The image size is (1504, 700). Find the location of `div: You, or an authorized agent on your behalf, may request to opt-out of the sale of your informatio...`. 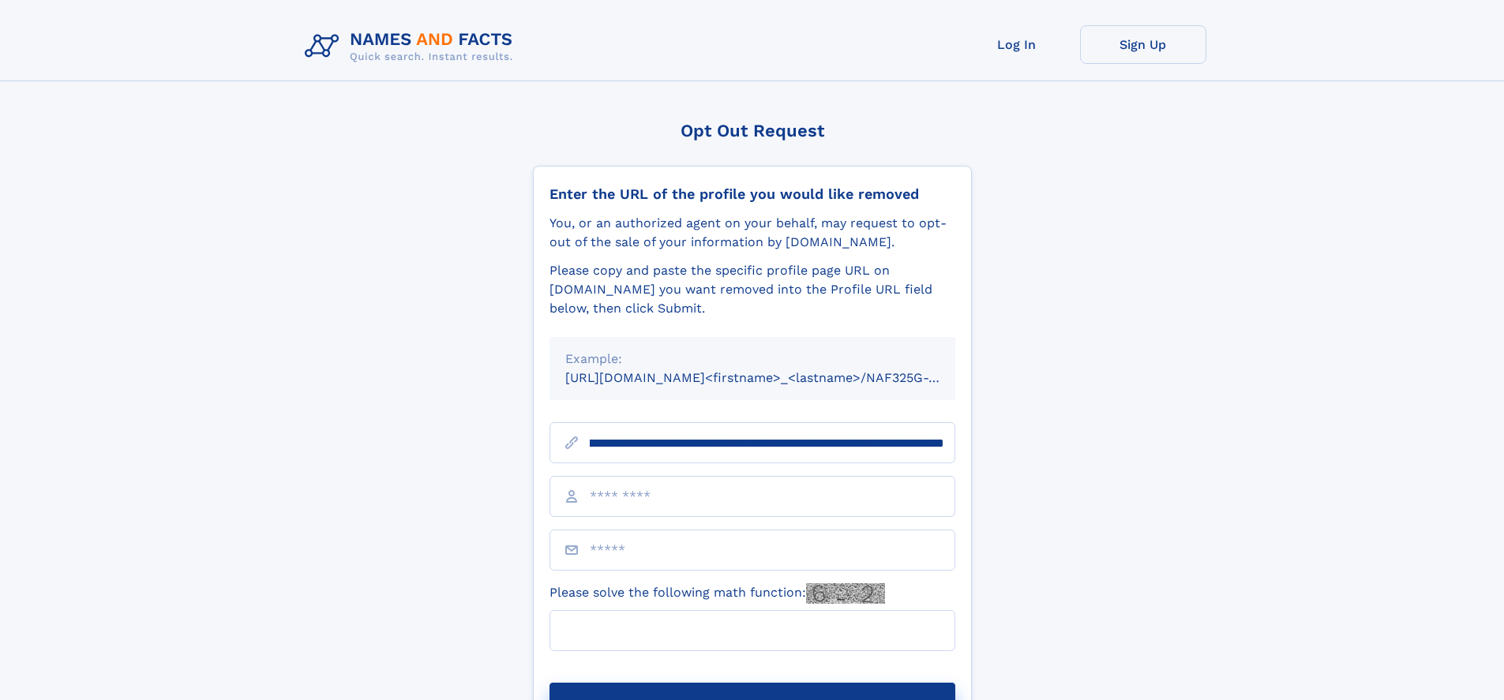

div: You, or an authorized agent on your behalf, may request to opt-out of the sale of your informatio... is located at coordinates (753, 233).